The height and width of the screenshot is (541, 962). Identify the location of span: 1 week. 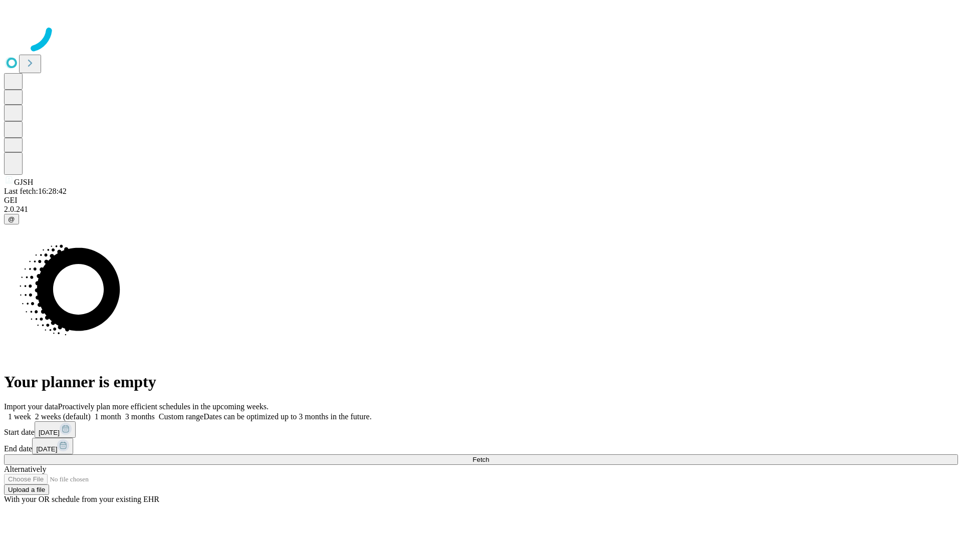
(20, 417).